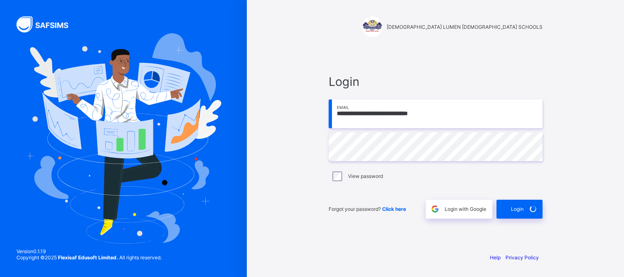 The image size is (624, 277). I want to click on span: Forgot your password?, so click(367, 209).